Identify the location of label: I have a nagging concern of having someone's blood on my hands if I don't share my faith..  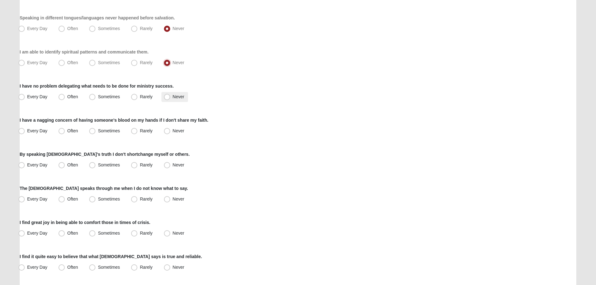
(114, 120).